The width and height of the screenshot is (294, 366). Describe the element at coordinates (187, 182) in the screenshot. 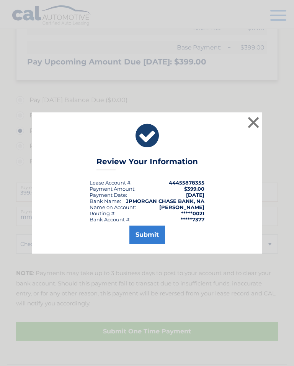

I see `strong: 44455878355` at that location.